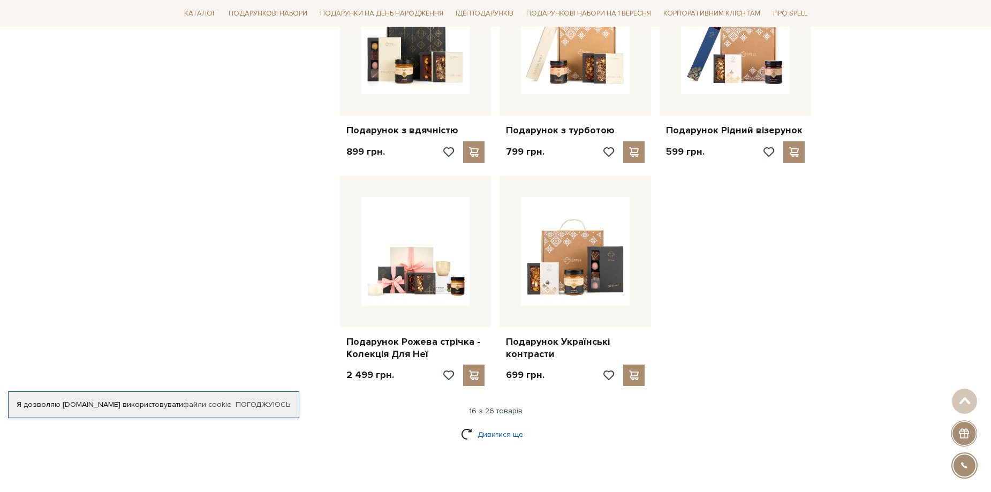 Image resolution: width=991 pixels, height=492 pixels. I want to click on a: Дивитися ще, so click(496, 434).